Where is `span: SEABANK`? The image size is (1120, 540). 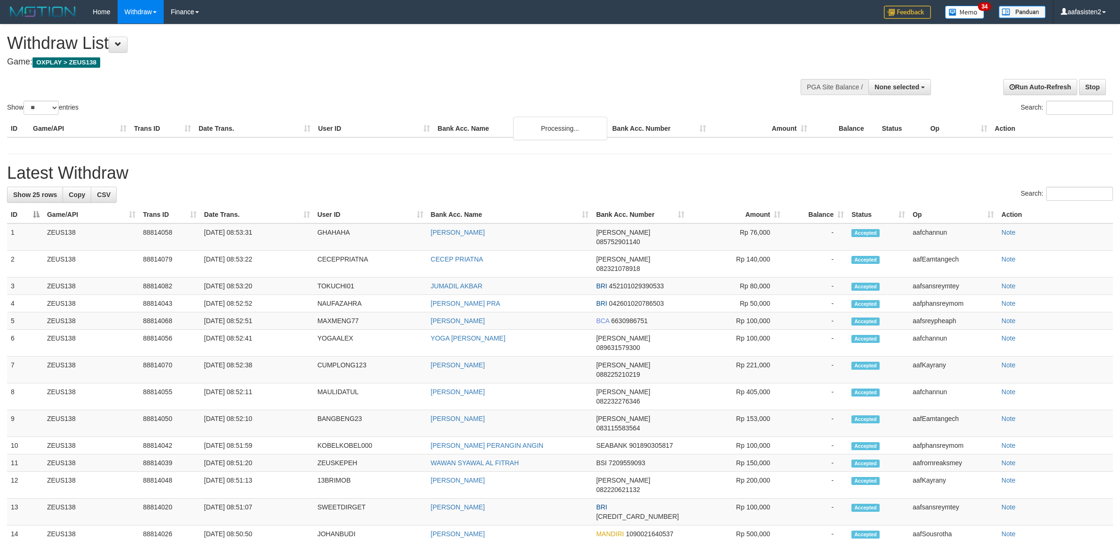
span: SEABANK is located at coordinates (612, 446).